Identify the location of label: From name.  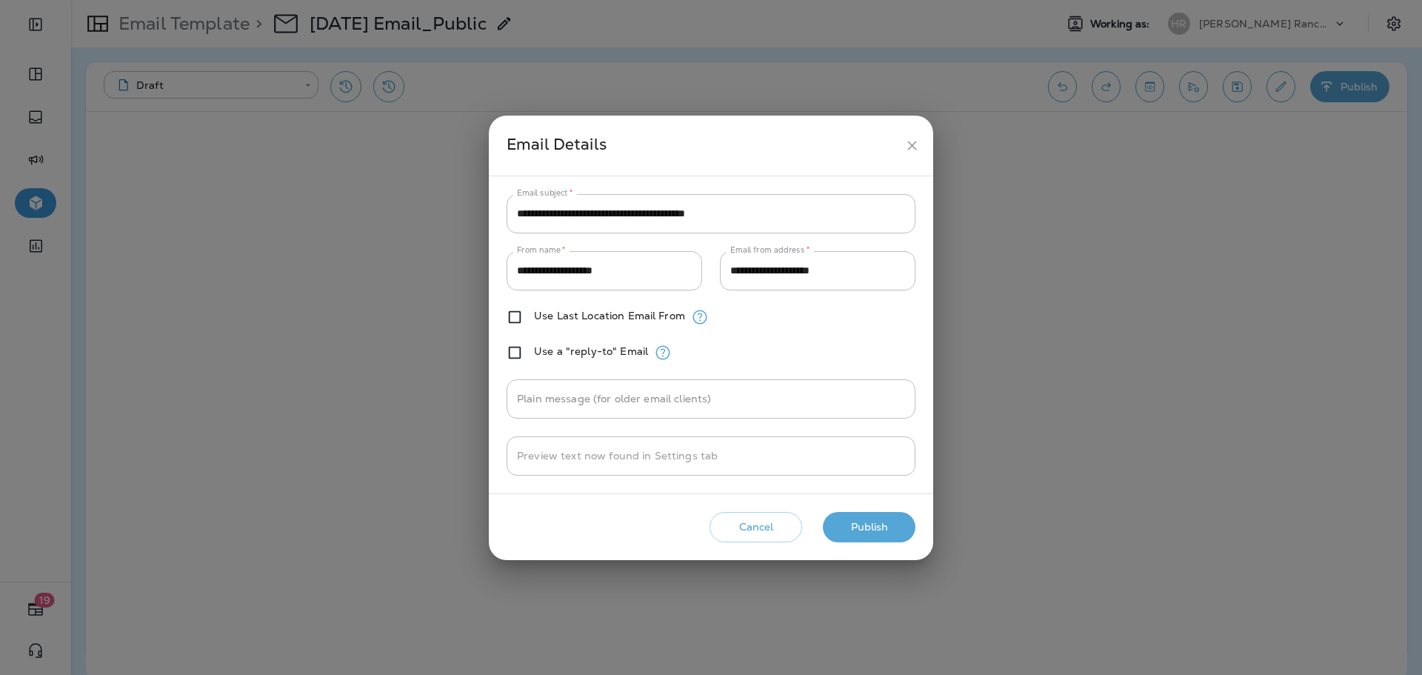
(541, 250).